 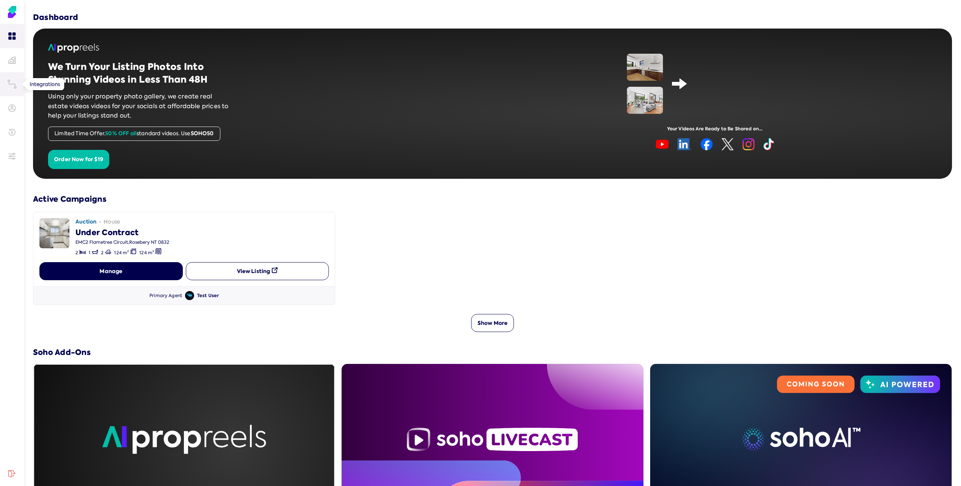 I want to click on div: EMC2 Flametree Circuit , Rosebery NT 0832, so click(x=122, y=242).